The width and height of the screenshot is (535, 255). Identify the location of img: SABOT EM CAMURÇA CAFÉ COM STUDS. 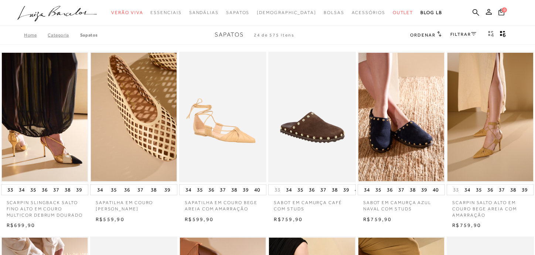
(312, 117).